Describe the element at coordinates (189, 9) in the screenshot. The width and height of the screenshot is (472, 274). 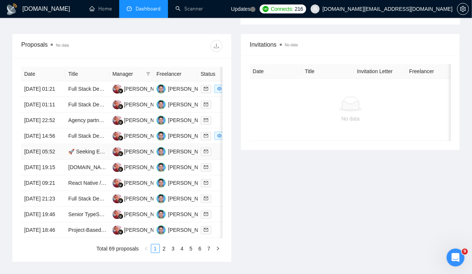
I see `a: searchScanner` at that location.